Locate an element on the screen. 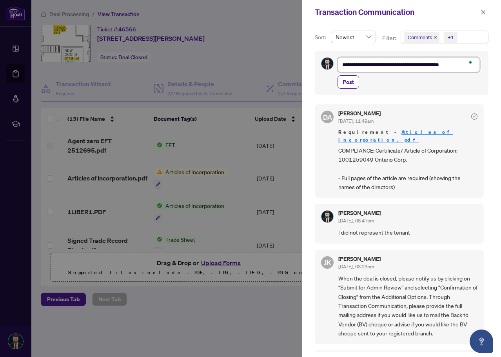  div: Transaction Communication is located at coordinates (397, 12).